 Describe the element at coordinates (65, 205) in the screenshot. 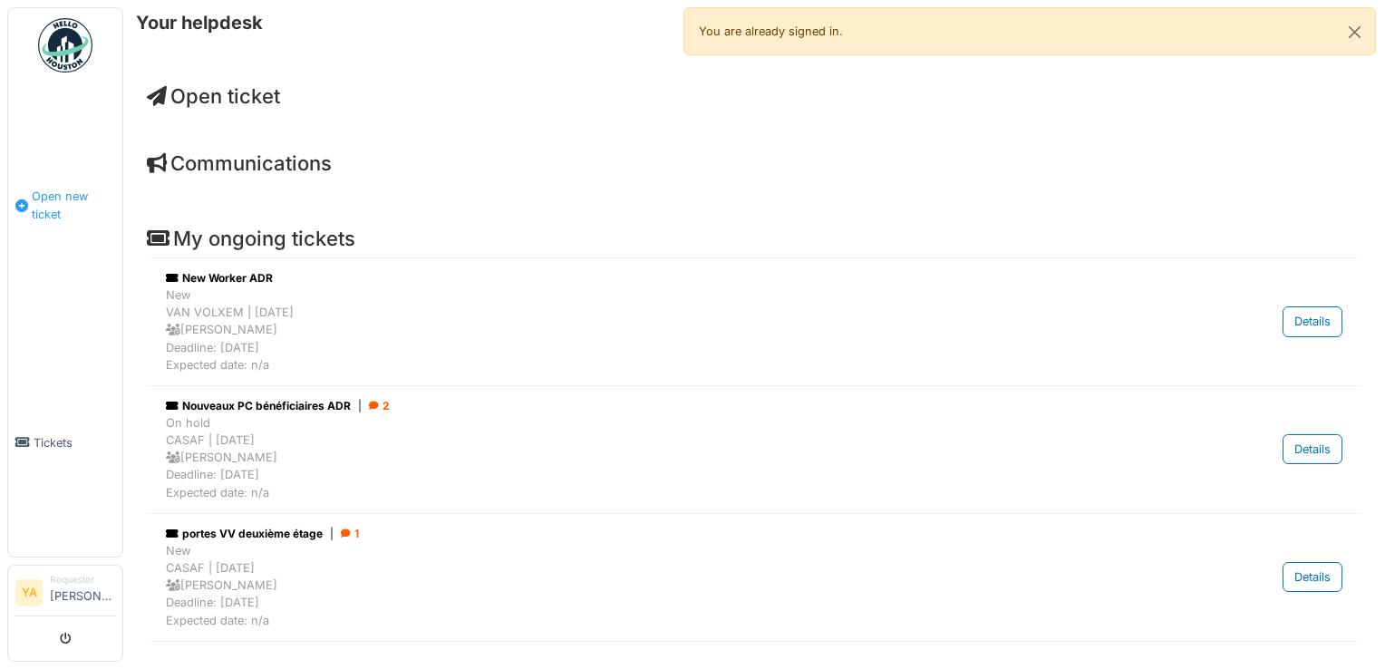

I see `a: Open new ticket` at that location.